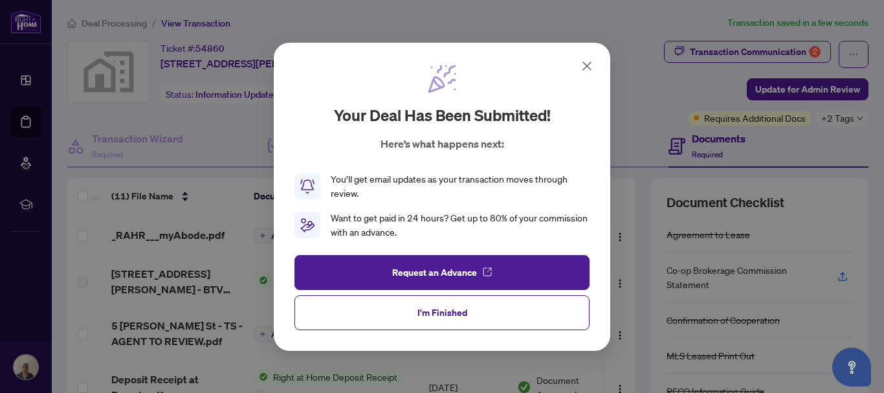  Describe the element at coordinates (442, 312) in the screenshot. I see `button: I'm Finished` at that location.